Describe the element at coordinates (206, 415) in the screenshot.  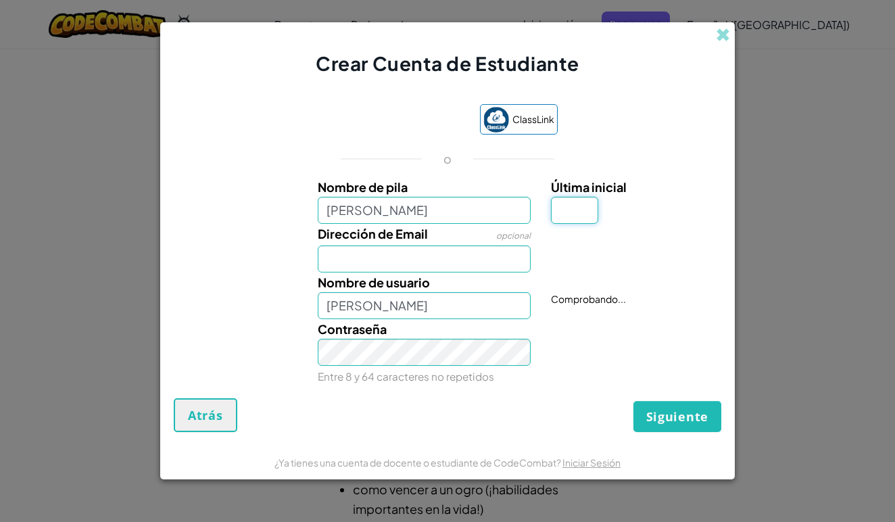
I see `span: Atrás` at that location.